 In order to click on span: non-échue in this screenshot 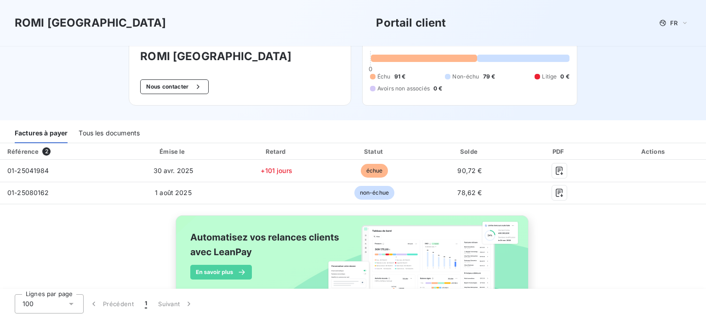, I will do `click(374, 193)`.